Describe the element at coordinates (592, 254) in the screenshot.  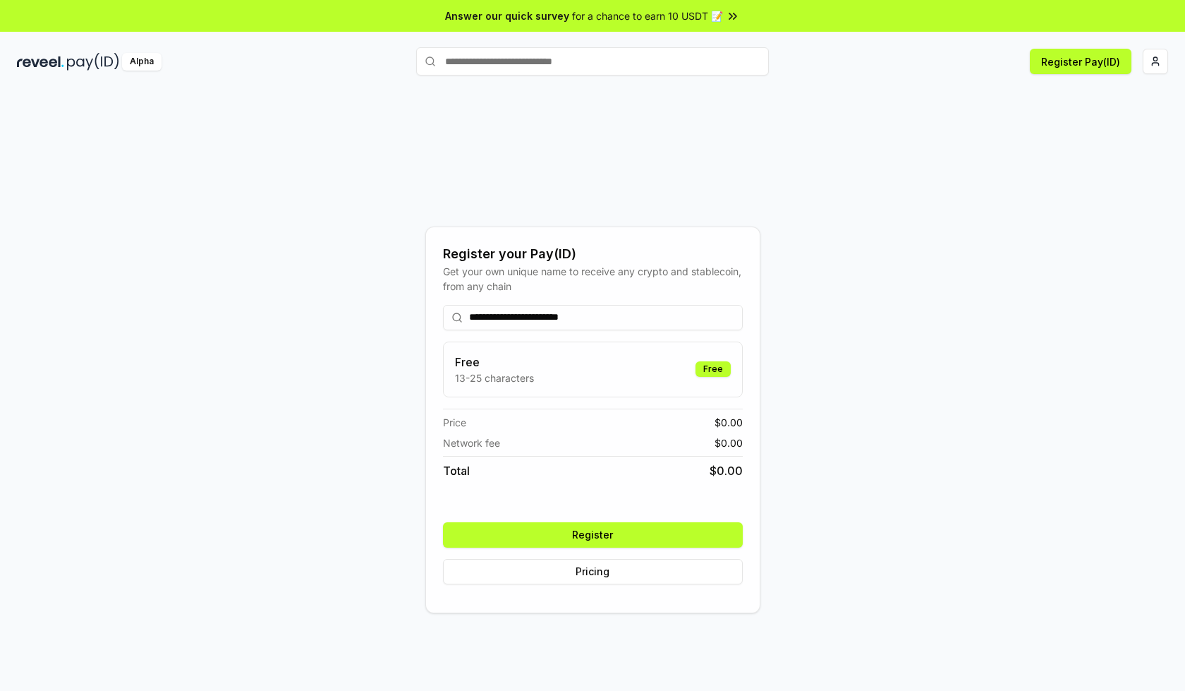
I see `div: Register your Pay(ID)` at that location.